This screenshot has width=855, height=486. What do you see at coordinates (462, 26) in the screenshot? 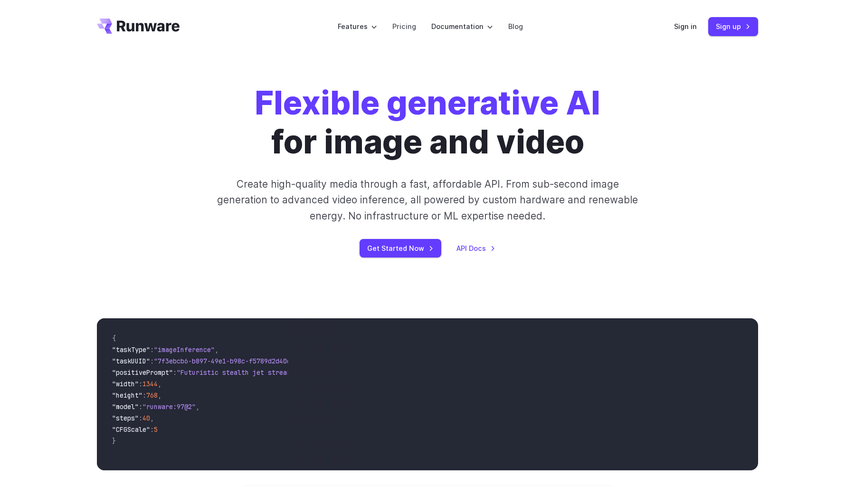
I see `label: Documentation` at bounding box center [462, 26].